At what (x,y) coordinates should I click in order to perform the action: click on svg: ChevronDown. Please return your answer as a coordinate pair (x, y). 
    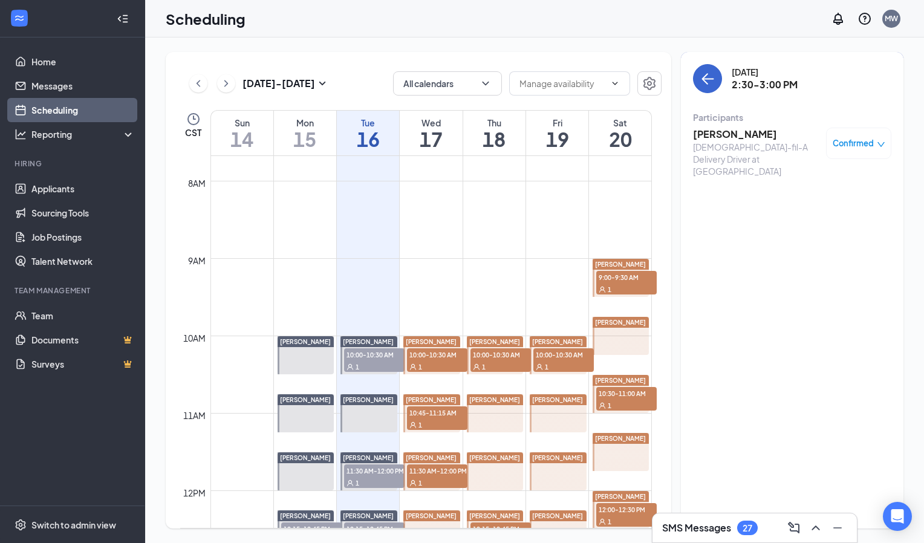
    Looking at the image, I should click on (615, 83).